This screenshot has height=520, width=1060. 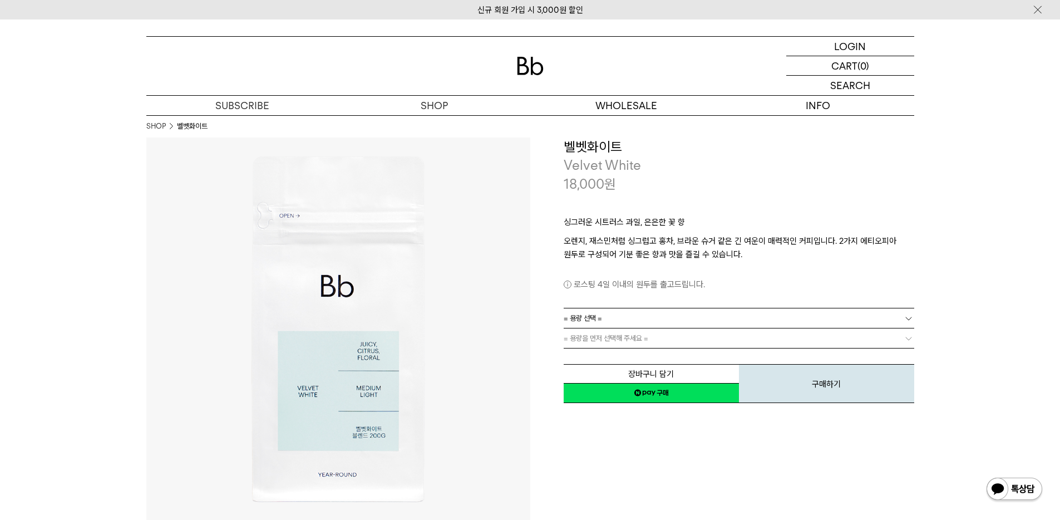 I want to click on span: = 용량을 먼저 선택해 주세요 =, so click(x=606, y=338).